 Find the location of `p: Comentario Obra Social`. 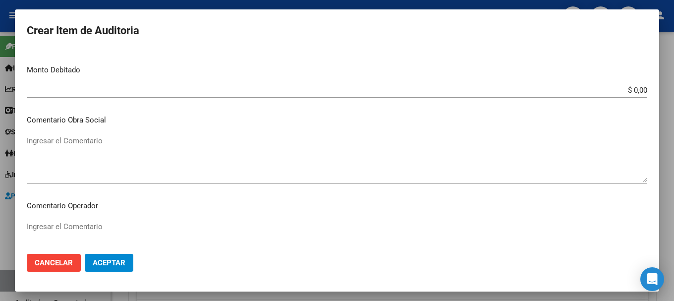

p: Comentario Obra Social is located at coordinates (337, 120).